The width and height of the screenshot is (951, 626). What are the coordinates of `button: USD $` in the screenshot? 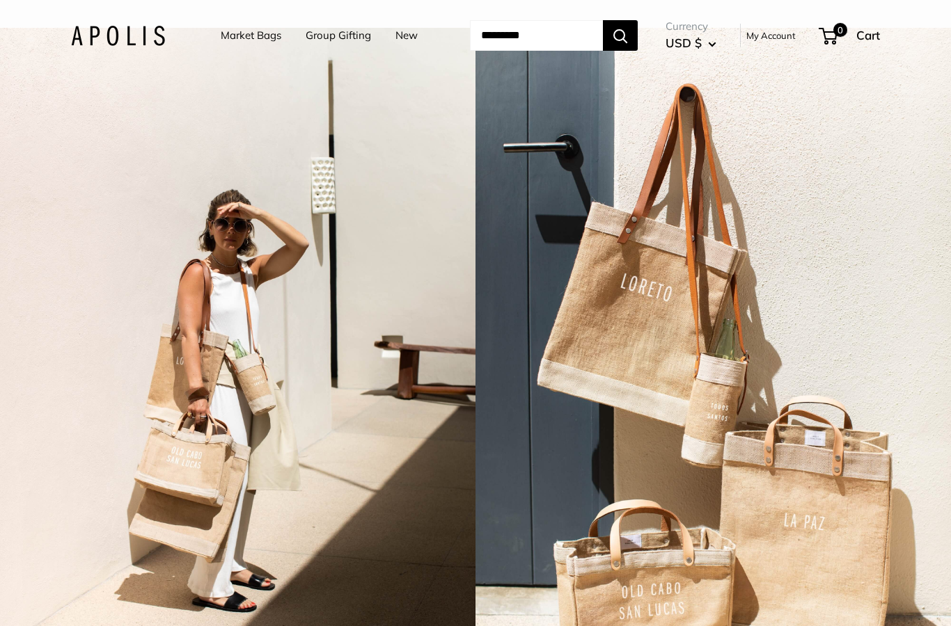 It's located at (690, 43).